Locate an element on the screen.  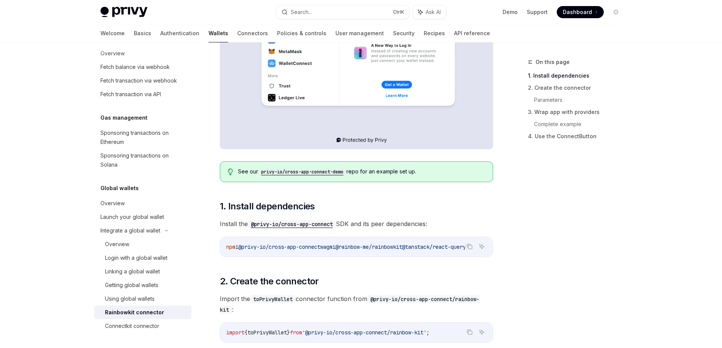
a: Linking a global wallet is located at coordinates (143, 272).